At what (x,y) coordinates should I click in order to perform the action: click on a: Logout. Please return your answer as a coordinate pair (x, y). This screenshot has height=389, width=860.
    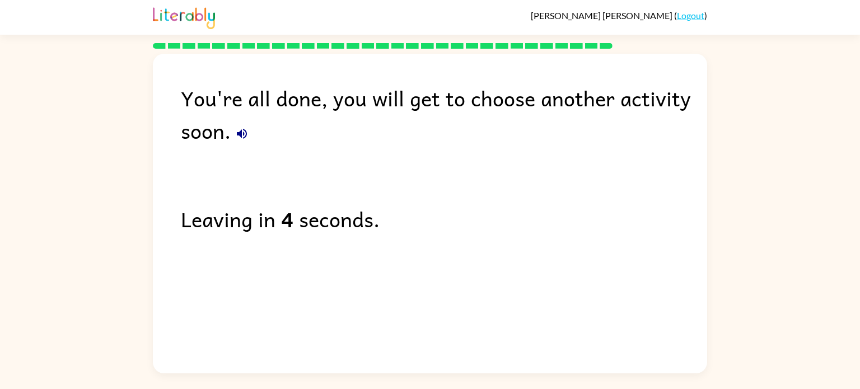
    Looking at the image, I should click on (690, 15).